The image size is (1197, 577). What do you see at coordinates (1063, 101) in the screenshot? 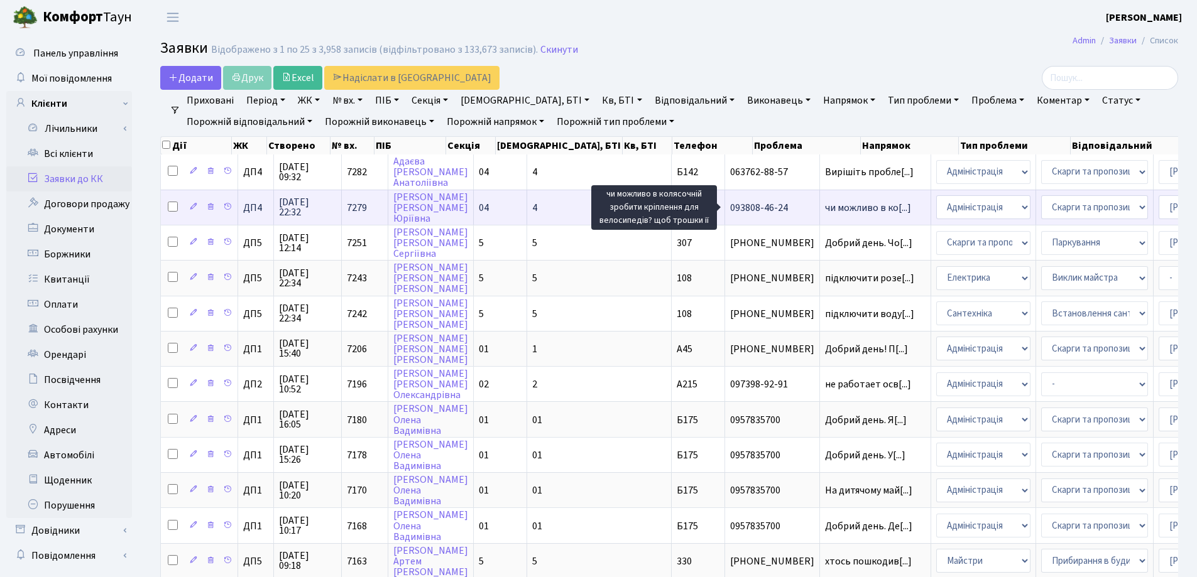
I see `a: Коментар` at bounding box center [1063, 101].